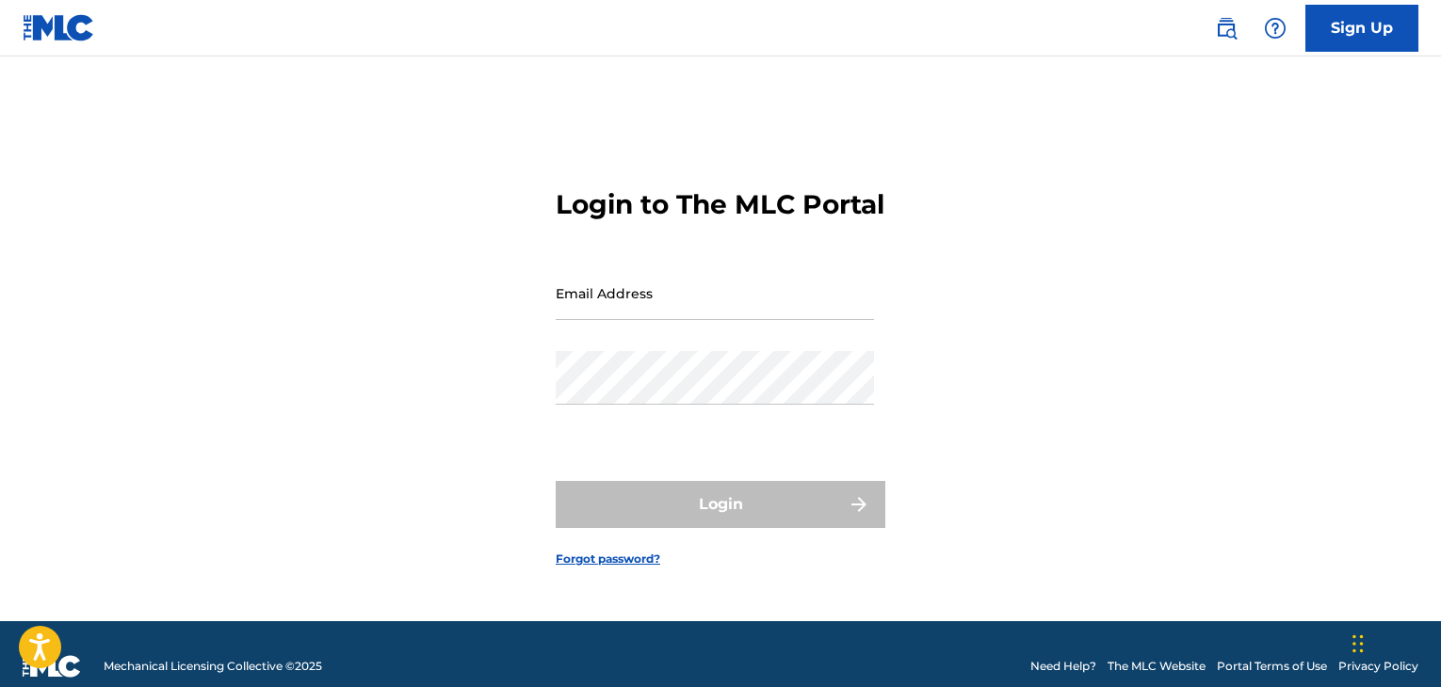 This screenshot has width=1441, height=687. I want to click on a: Privacy Policy, so click(1378, 667).